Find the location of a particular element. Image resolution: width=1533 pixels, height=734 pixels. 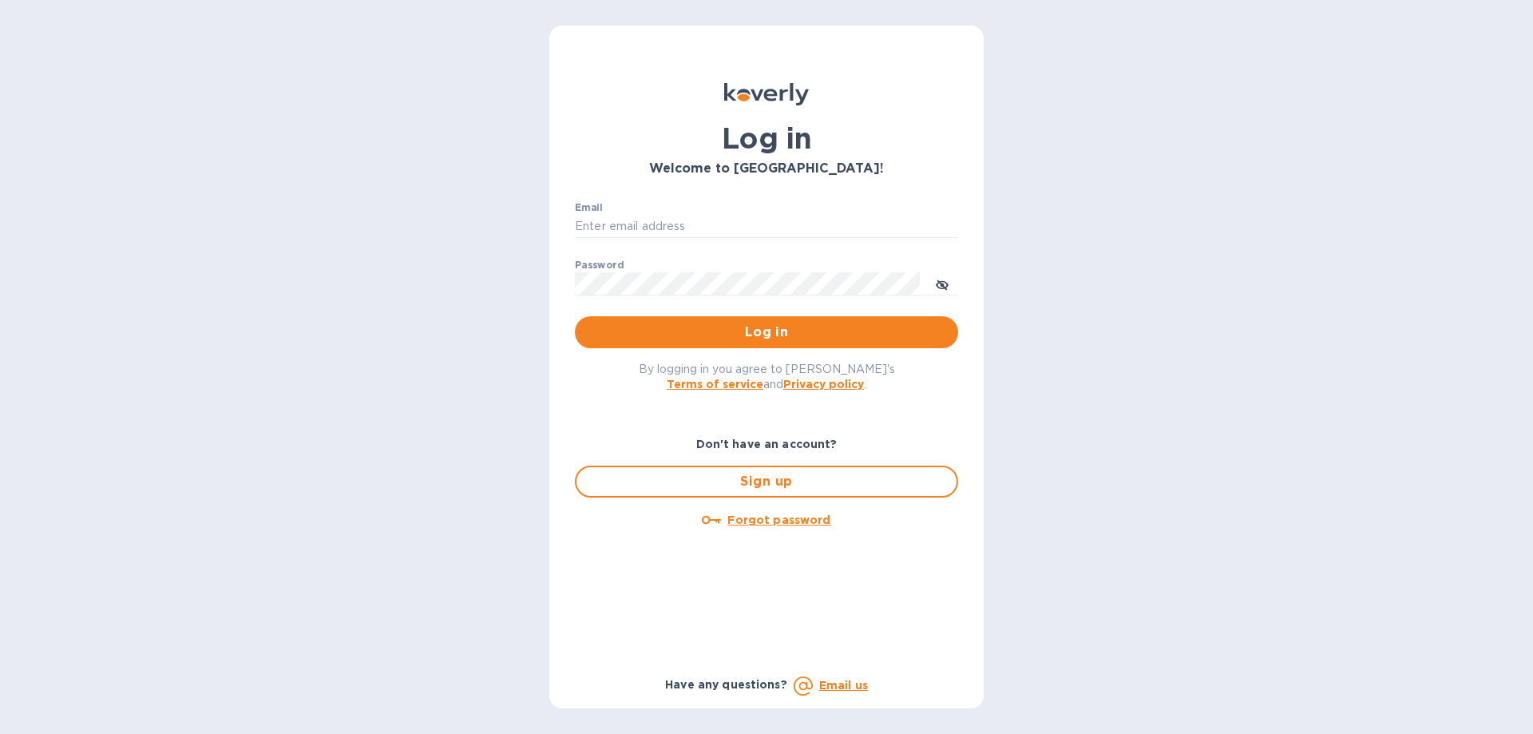

h1: Log in is located at coordinates (766, 138).